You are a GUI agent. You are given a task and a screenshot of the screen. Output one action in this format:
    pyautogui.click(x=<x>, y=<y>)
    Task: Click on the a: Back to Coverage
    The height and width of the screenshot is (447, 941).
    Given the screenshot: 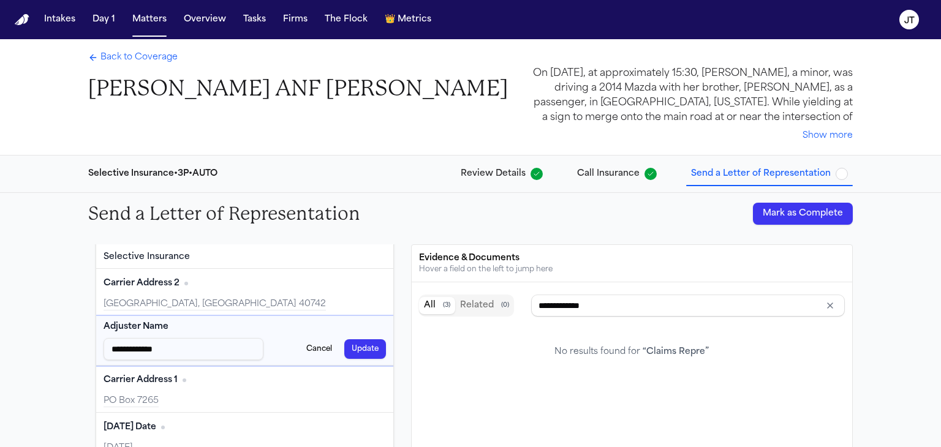 What is the action you would take?
    pyautogui.click(x=133, y=58)
    